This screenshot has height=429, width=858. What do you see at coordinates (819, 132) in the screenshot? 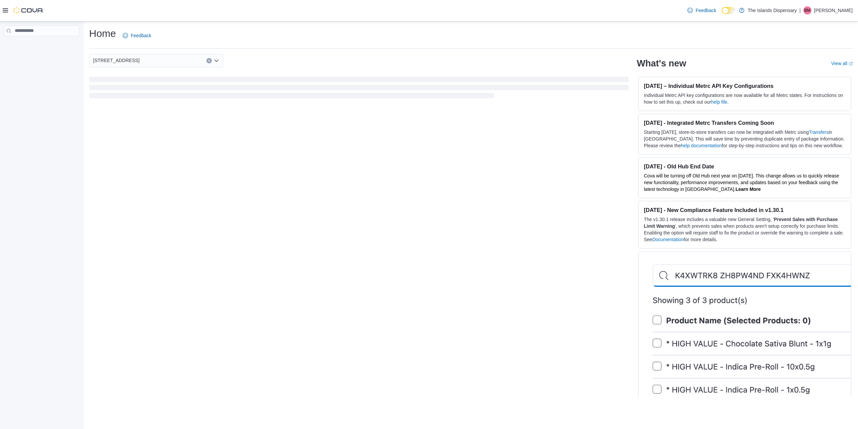
I see `a: Transfers` at bounding box center [819, 132].